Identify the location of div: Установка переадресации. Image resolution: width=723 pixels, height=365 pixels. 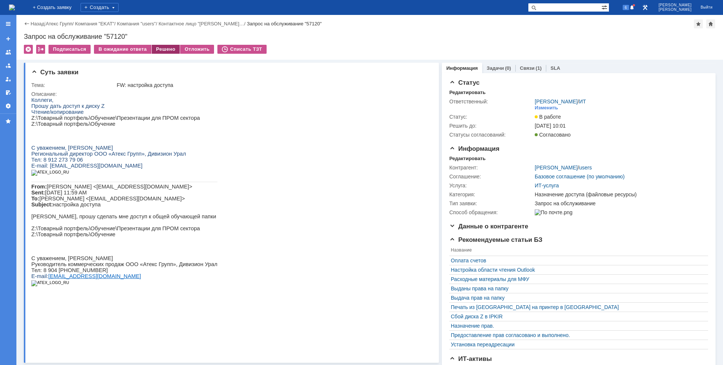
(577, 344).